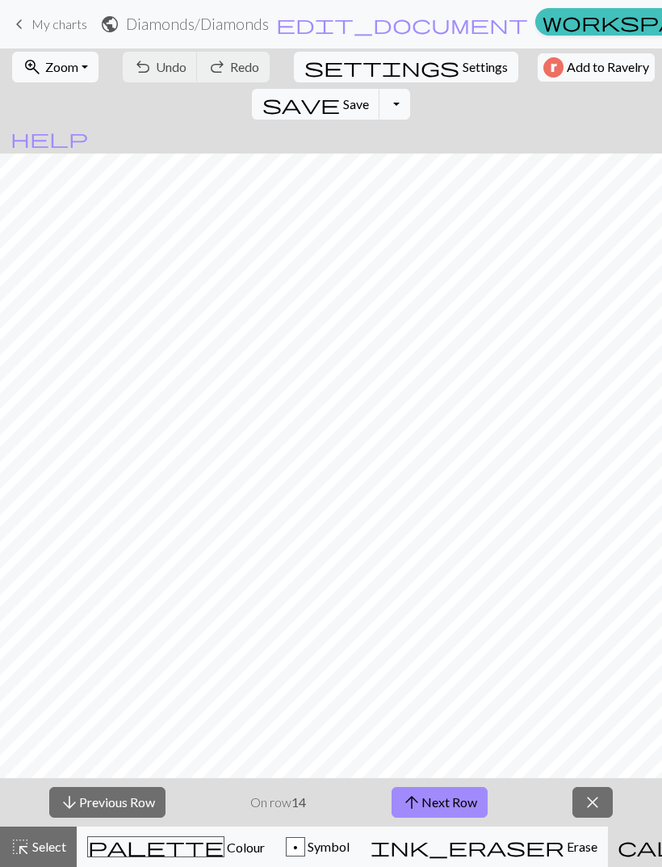 This screenshot has height=867, width=662. What do you see at coordinates (69, 802) in the screenshot?
I see `span: arrow_downward` at bounding box center [69, 802].